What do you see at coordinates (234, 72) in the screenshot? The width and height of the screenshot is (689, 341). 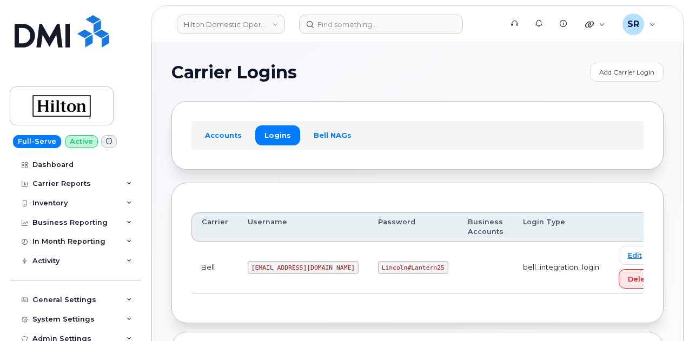 I see `span: Carrier Logins` at bounding box center [234, 72].